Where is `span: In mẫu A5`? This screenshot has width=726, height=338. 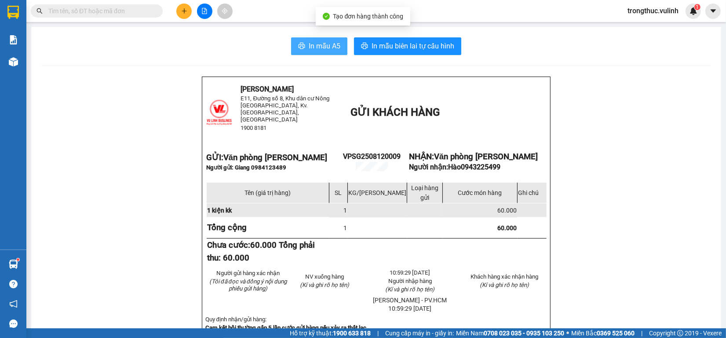 span: In mẫu A5 is located at coordinates (324, 46).